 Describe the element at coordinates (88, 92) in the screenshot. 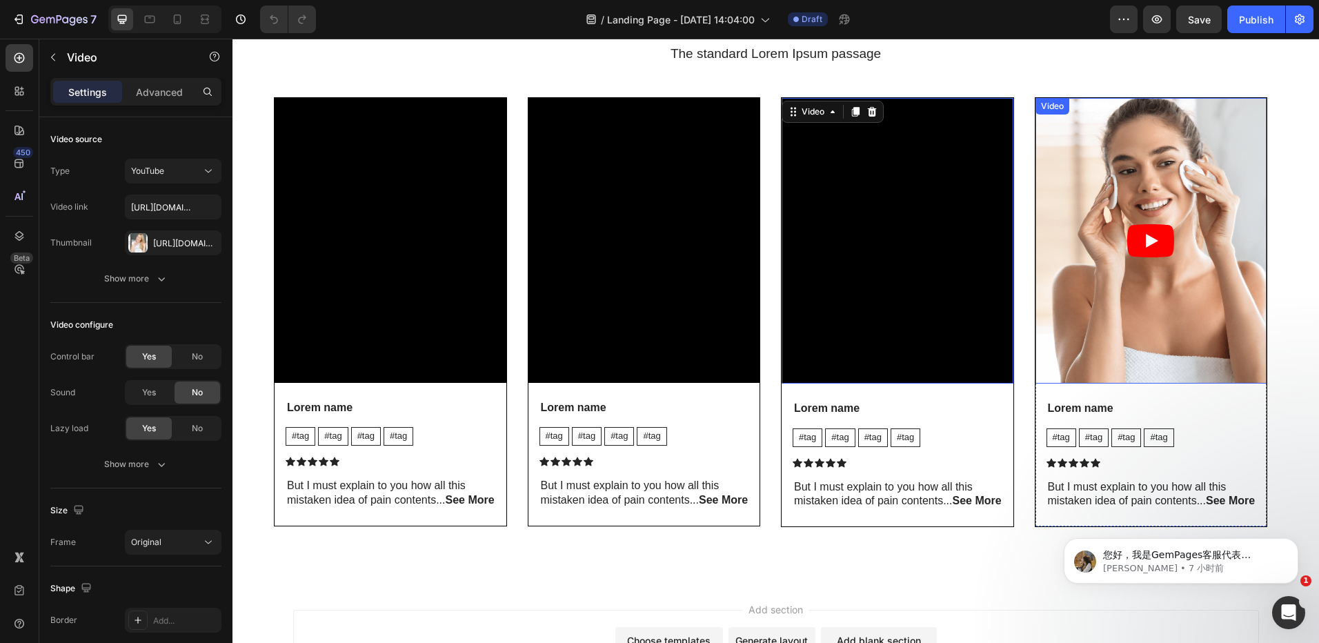

I see `p: Settings` at that location.